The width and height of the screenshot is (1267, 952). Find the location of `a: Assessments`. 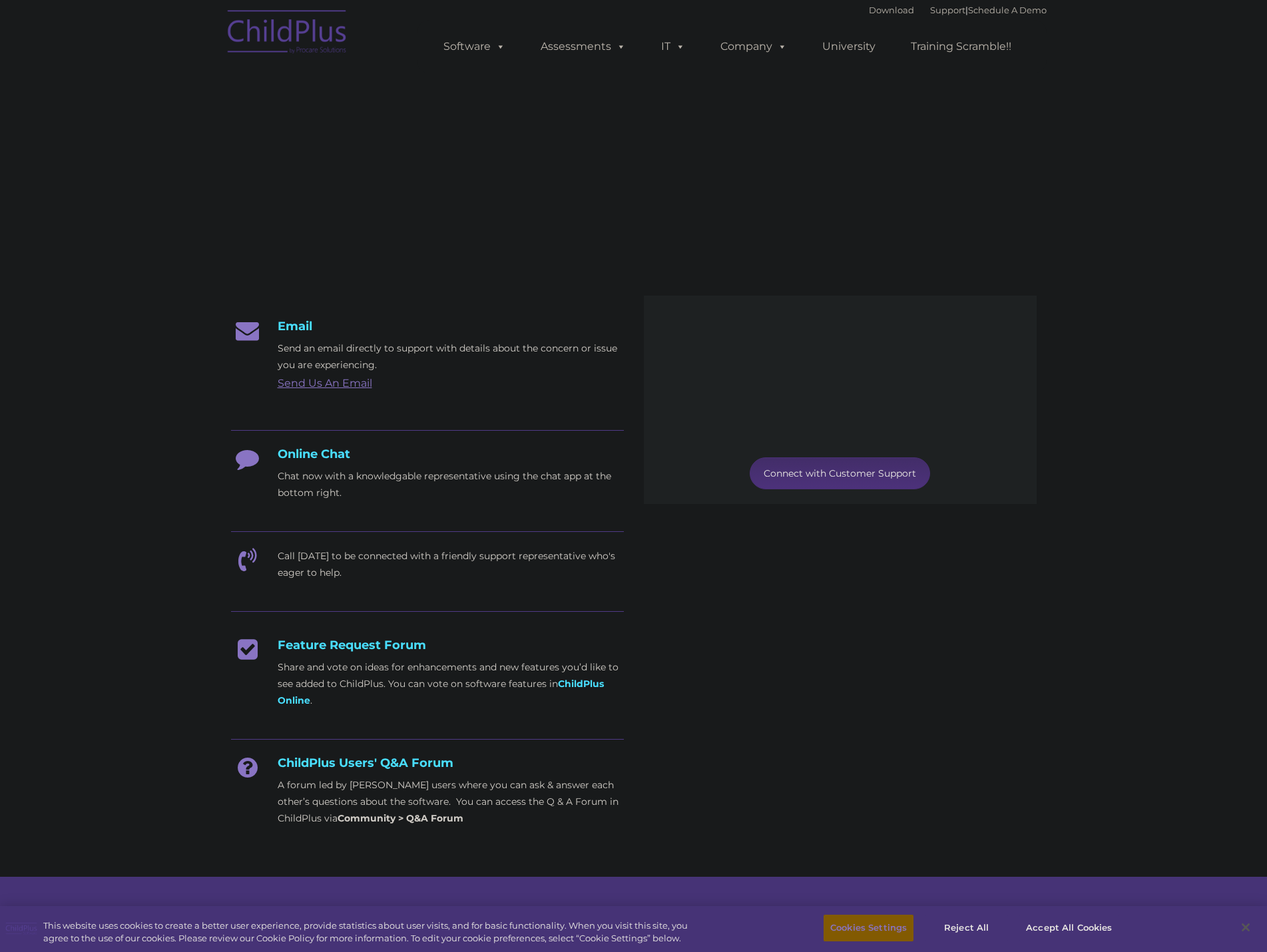

a: Assessments is located at coordinates (584, 47).